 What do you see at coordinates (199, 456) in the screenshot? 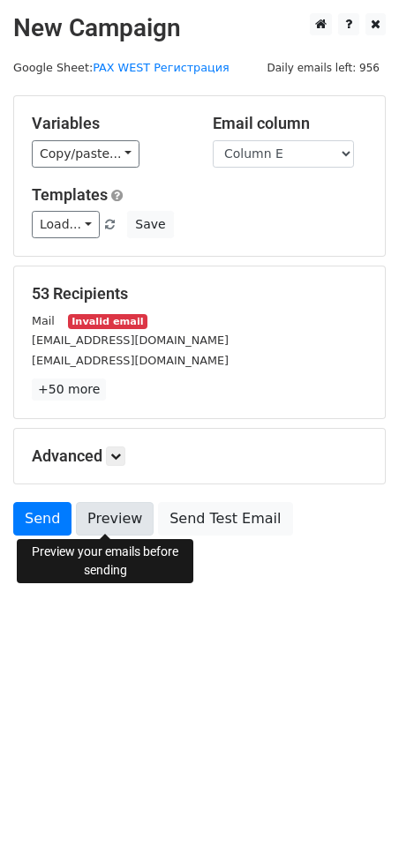
I see `h5: Advanced` at bounding box center [199, 456].